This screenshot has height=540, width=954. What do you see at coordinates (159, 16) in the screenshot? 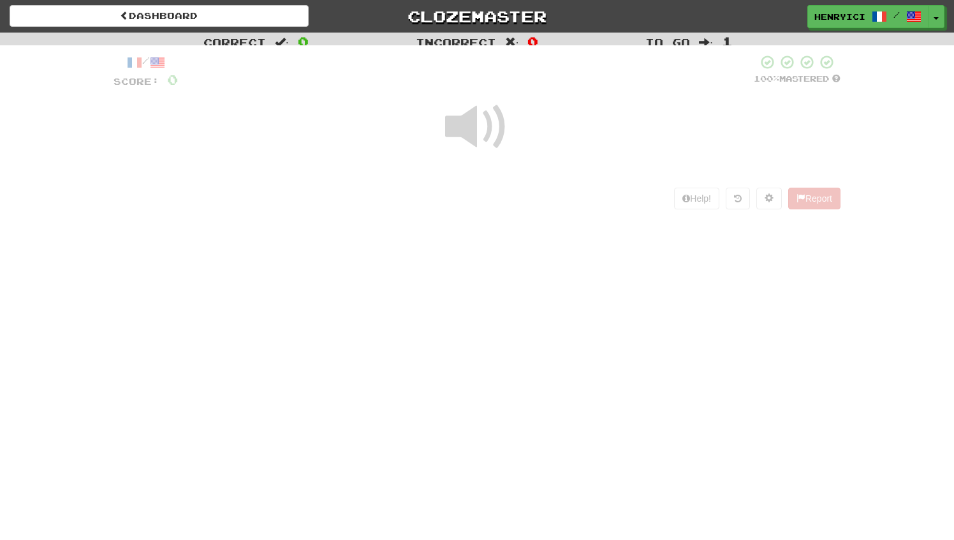
I see `a: Dashboard` at bounding box center [159, 16].